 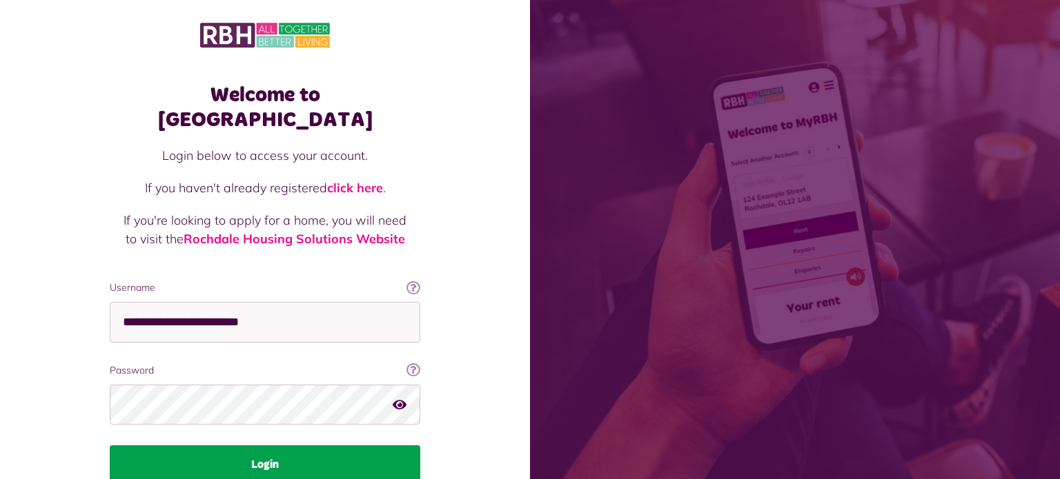 I want to click on img: MyRBH, so click(x=265, y=35).